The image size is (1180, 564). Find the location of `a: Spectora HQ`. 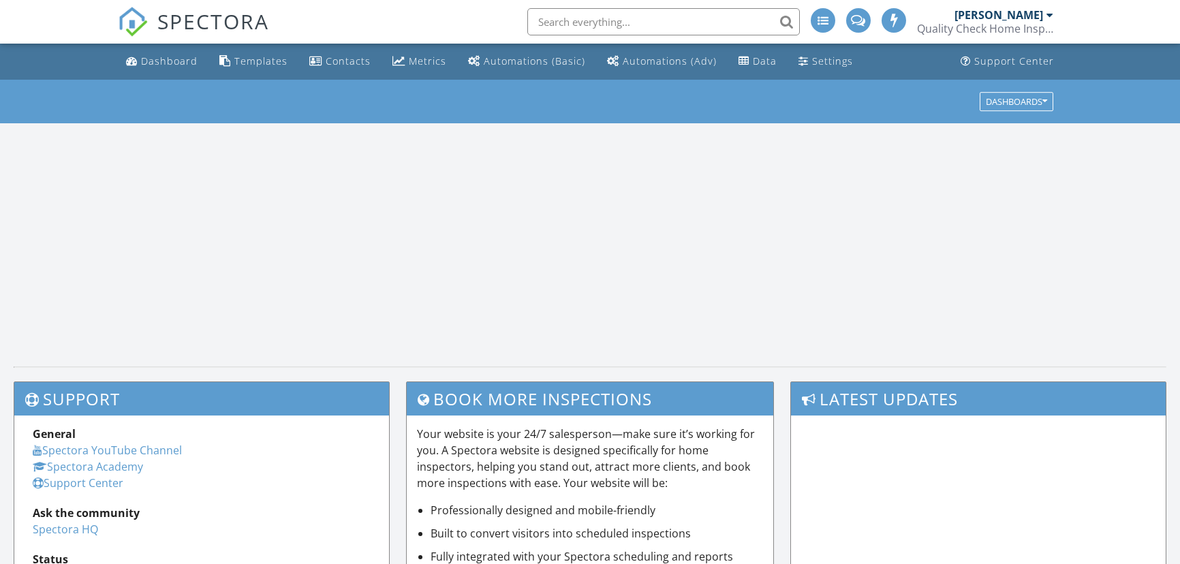

a: Spectora HQ is located at coordinates (65, 529).